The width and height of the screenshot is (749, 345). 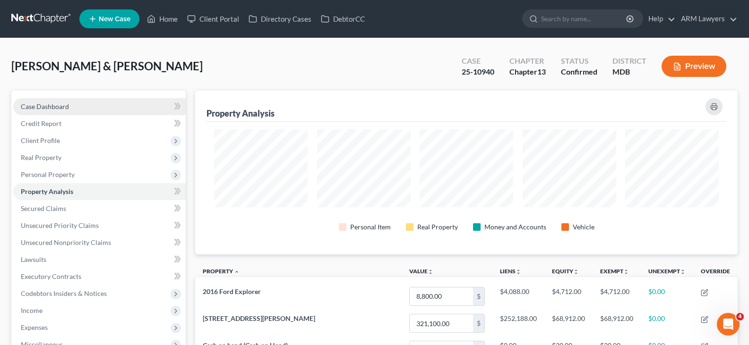 I want to click on a: Home, so click(x=162, y=19).